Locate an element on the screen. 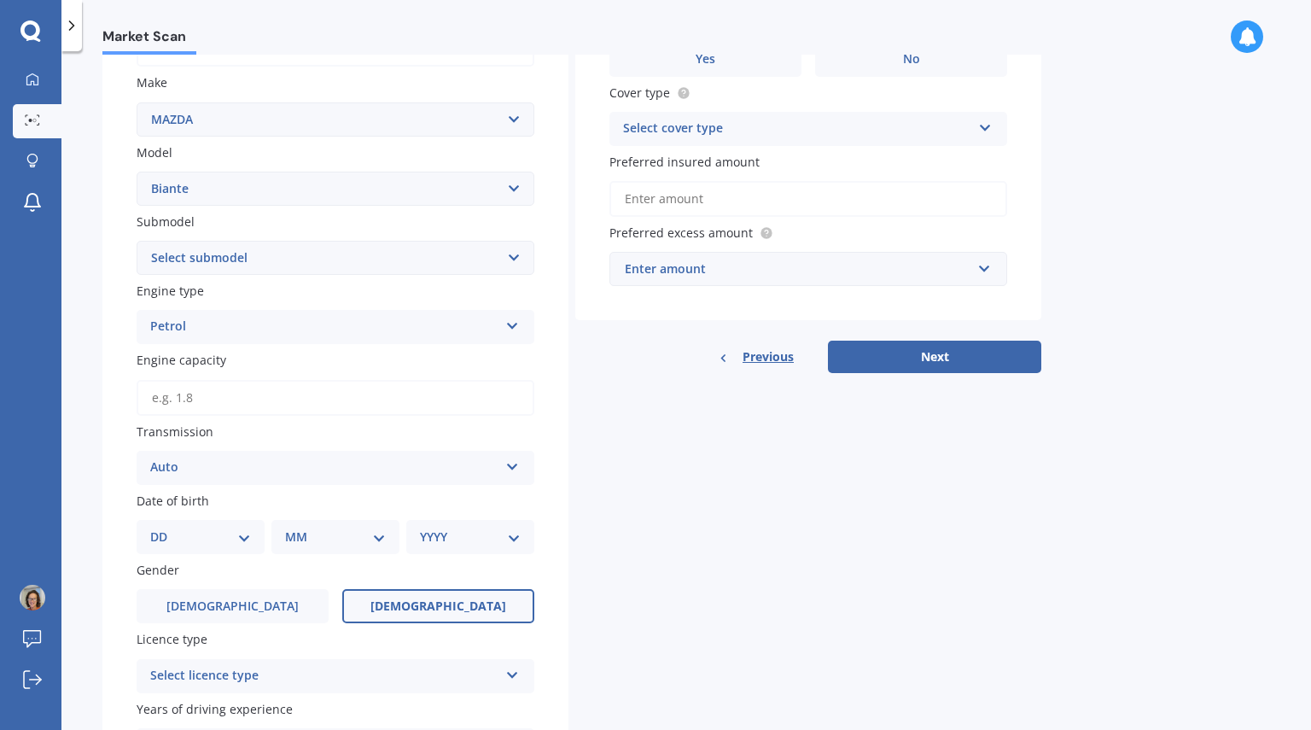 Image resolution: width=1311 pixels, height=730 pixels. span: No is located at coordinates (912, 59).